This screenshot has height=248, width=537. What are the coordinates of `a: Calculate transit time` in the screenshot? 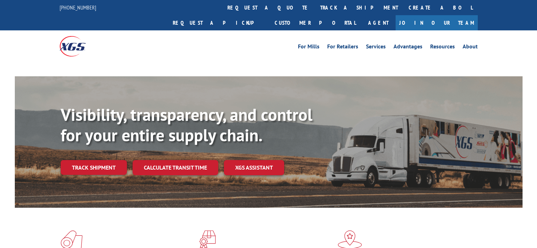 It's located at (175, 167).